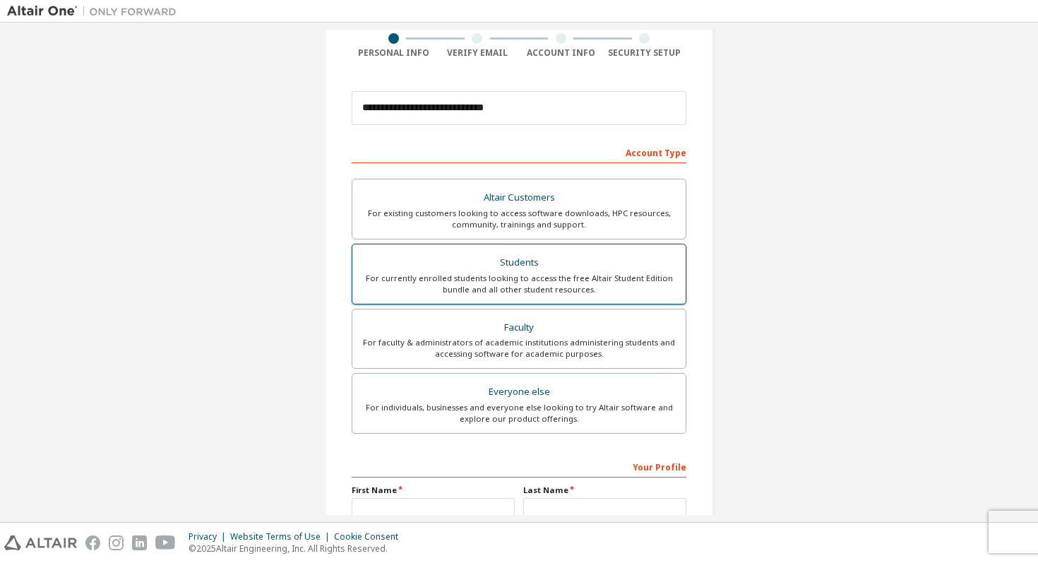 This screenshot has height=563, width=1038. I want to click on div: For individuals, businesses and everyone else looking to try Altair software and explore our prod..., so click(519, 413).